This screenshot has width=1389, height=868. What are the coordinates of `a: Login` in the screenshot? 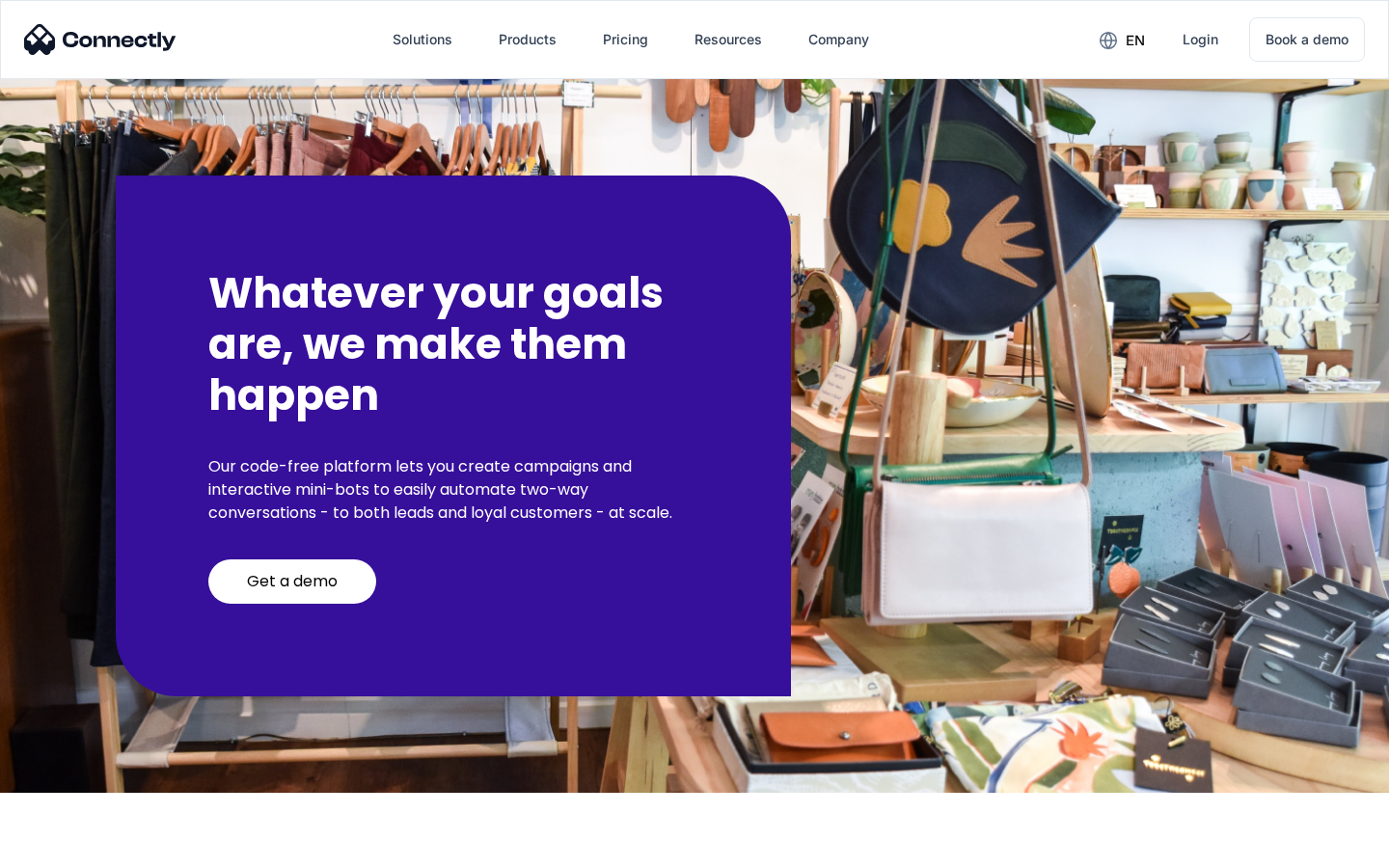 It's located at (1200, 40).